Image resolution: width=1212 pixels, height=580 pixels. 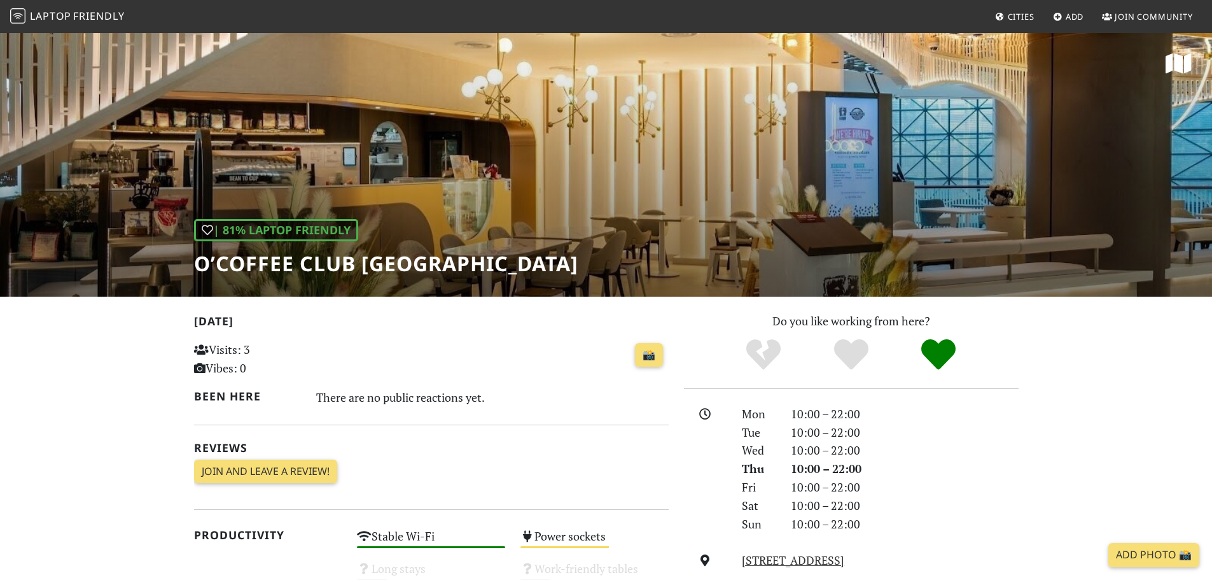 I want to click on a: Cities, so click(x=1015, y=17).